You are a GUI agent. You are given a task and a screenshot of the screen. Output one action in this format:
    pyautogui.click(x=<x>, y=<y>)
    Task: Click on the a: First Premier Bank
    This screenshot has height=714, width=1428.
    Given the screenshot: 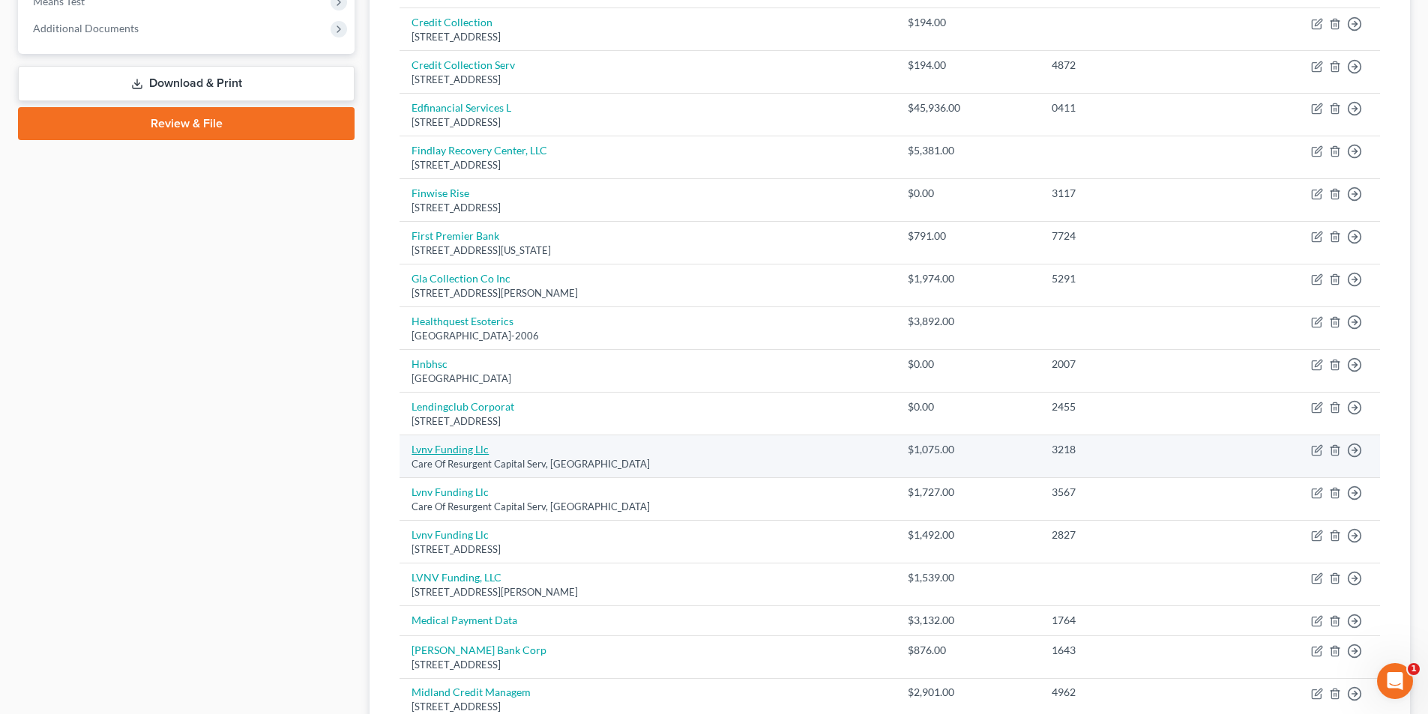 What is the action you would take?
    pyautogui.click(x=455, y=235)
    